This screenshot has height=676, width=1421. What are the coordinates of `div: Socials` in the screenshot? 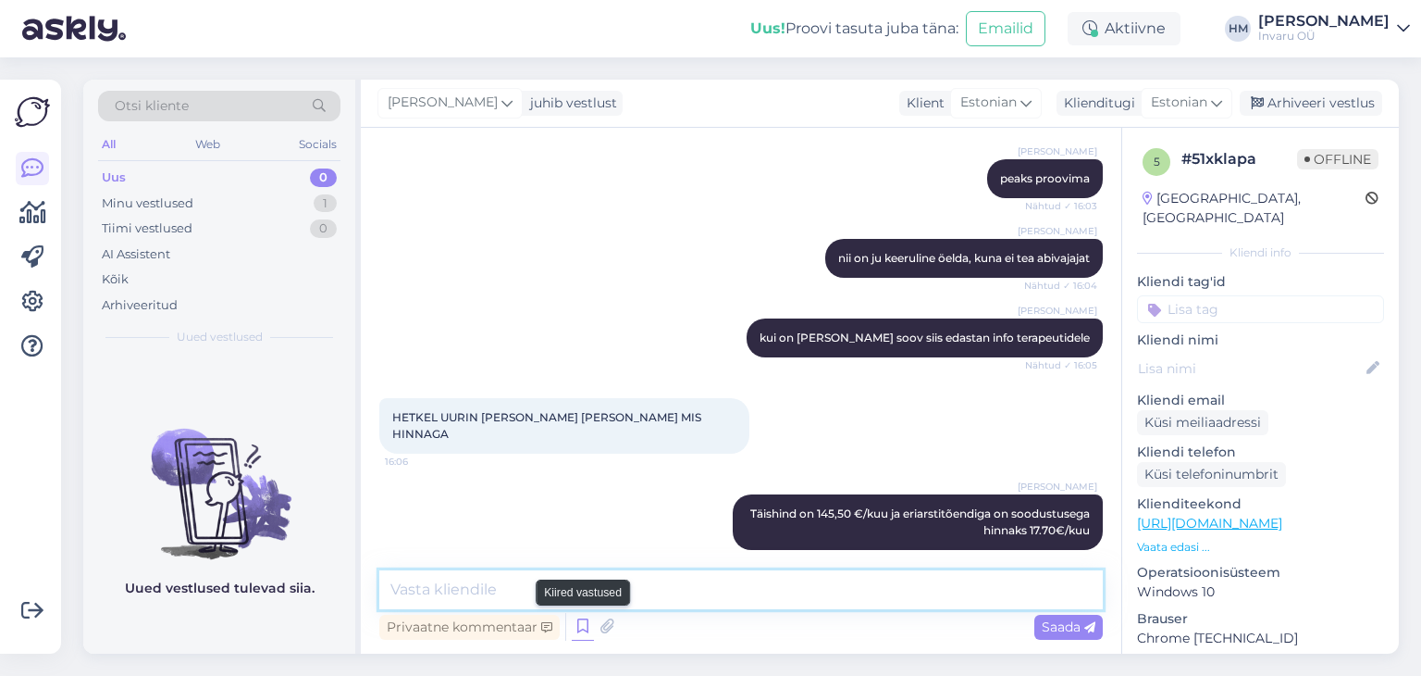 It's located at (317, 144).